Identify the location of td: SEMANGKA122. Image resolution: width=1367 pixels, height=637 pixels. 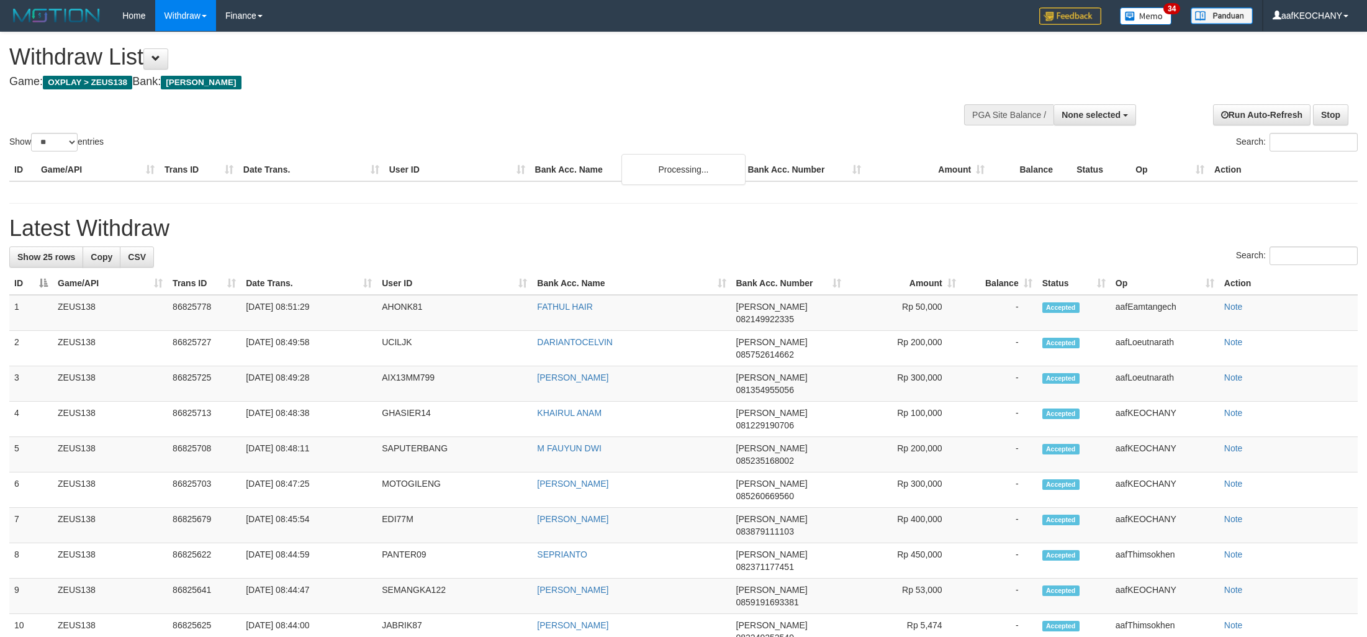
(455, 596).